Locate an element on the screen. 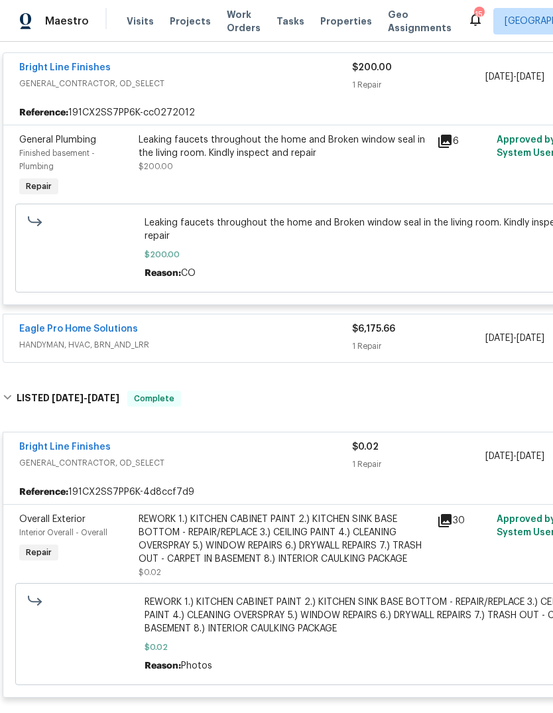 Image resolution: width=553 pixels, height=713 pixels. span: Maestro is located at coordinates (67, 21).